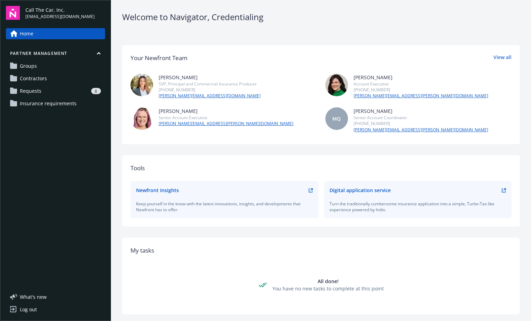 This screenshot has width=531, height=321. I want to click on div: Log out, so click(28, 310).